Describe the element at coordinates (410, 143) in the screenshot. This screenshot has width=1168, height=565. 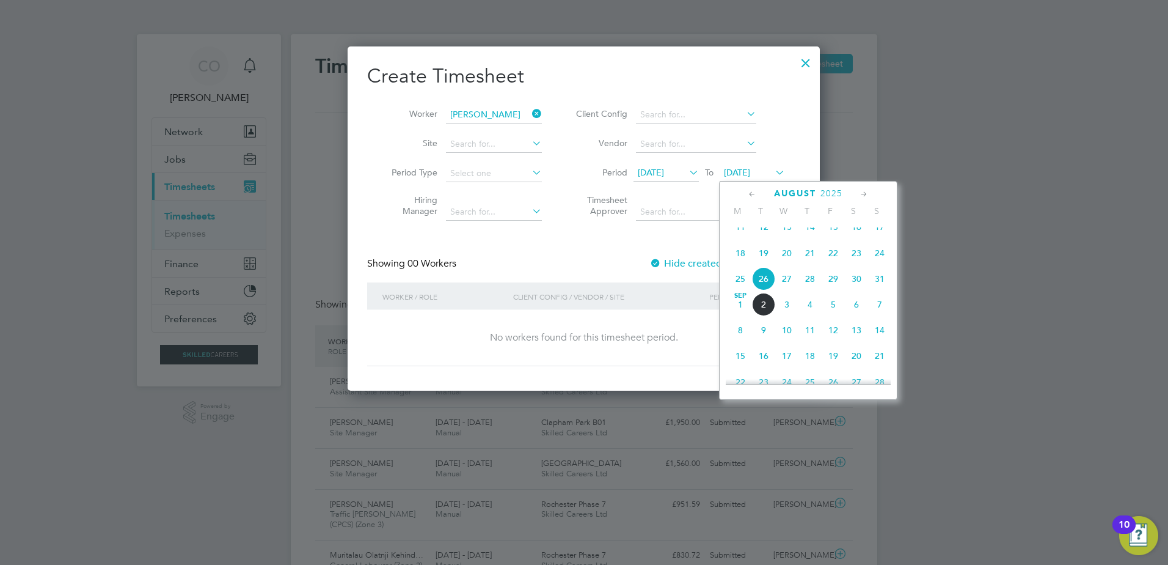
I see `label: Site` at that location.